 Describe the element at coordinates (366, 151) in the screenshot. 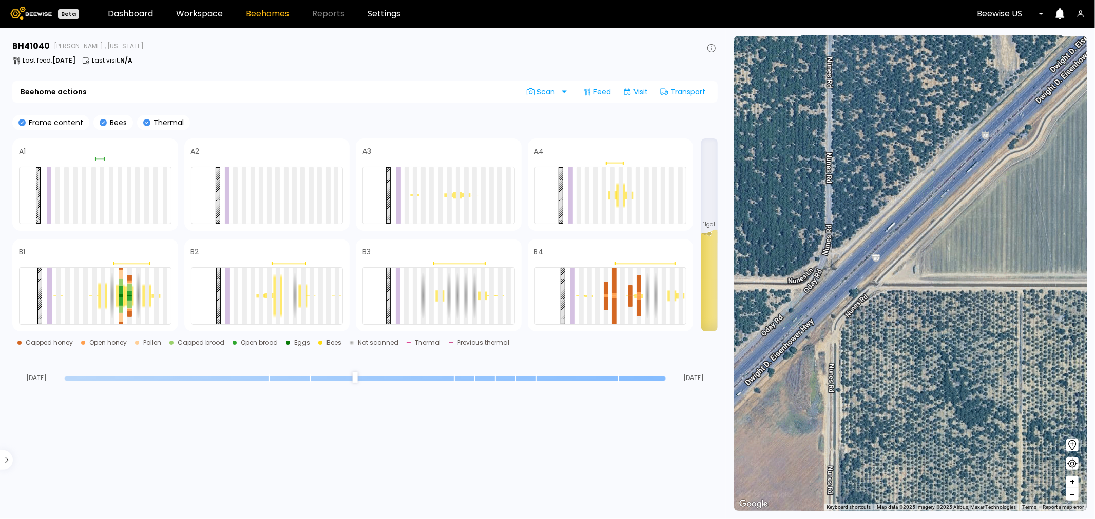

I see `h4: A3` at that location.